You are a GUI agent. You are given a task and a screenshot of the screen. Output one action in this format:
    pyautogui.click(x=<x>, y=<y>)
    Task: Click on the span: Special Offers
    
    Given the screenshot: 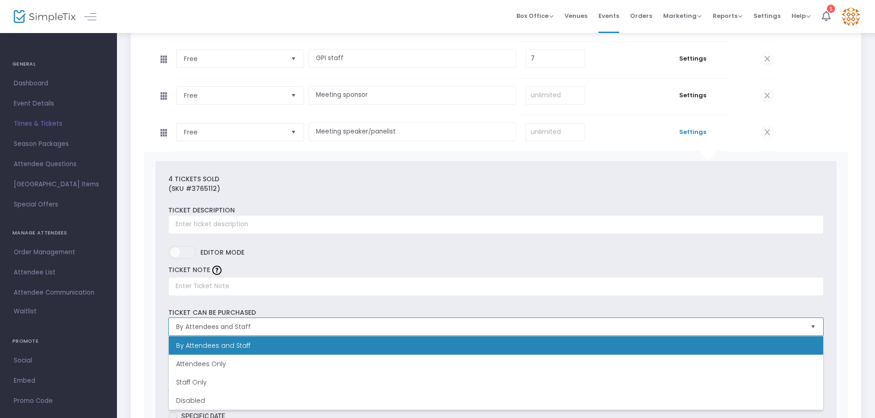 What is the action you would take?
    pyautogui.click(x=58, y=205)
    